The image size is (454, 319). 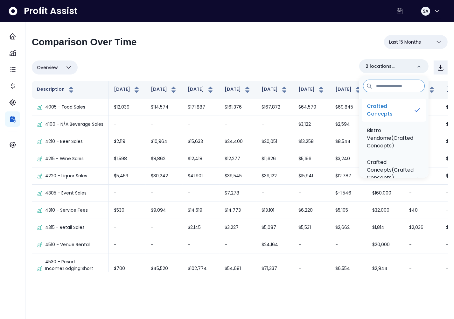 I want to click on td: $32,000, so click(x=386, y=210).